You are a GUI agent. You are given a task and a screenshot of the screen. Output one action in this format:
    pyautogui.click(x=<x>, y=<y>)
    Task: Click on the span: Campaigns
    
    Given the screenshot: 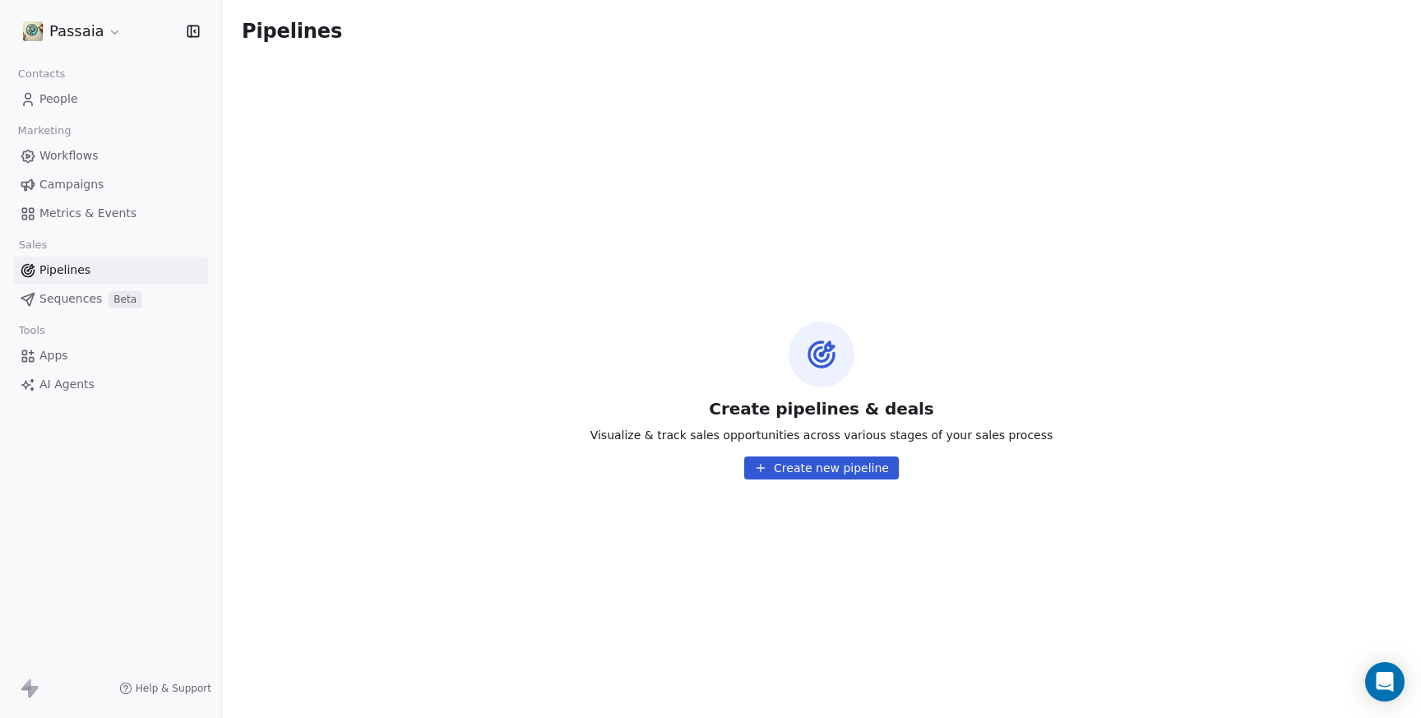 What is the action you would take?
    pyautogui.click(x=72, y=184)
    